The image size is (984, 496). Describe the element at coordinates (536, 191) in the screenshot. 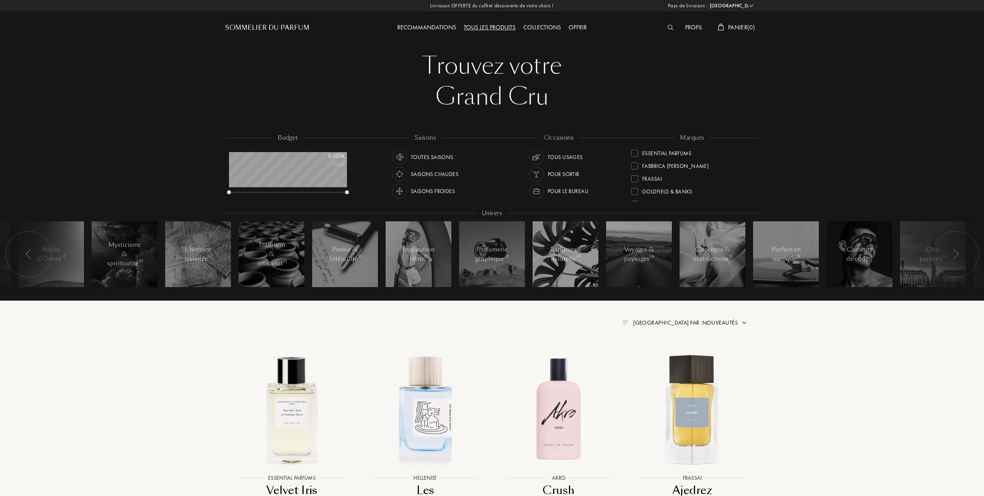

I see `img: usage_occasion_work_white.svg` at that location.